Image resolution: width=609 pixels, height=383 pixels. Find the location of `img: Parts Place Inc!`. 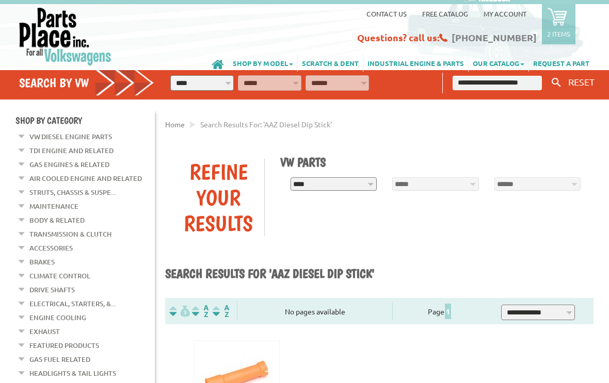

img: Parts Place Inc! is located at coordinates (65, 36).